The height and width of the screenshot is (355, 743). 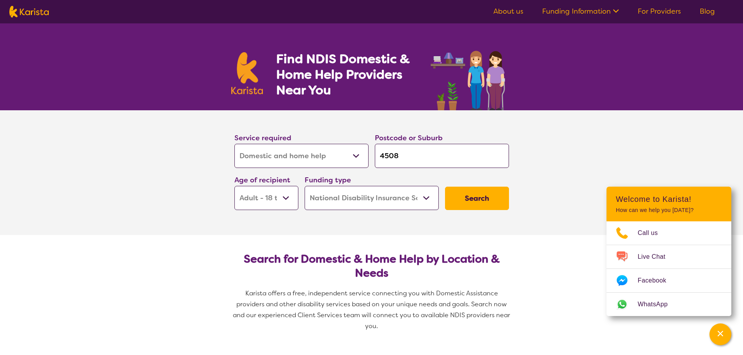 What do you see at coordinates (372, 266) in the screenshot?
I see `h2: Search for Domestic & Home Help by Location & Needs` at bounding box center [372, 266].